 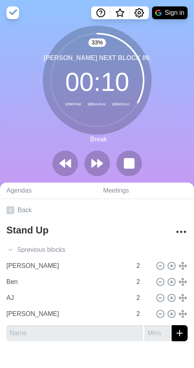 What do you see at coordinates (99, 139) in the screenshot?
I see `p: Break` at bounding box center [99, 139].